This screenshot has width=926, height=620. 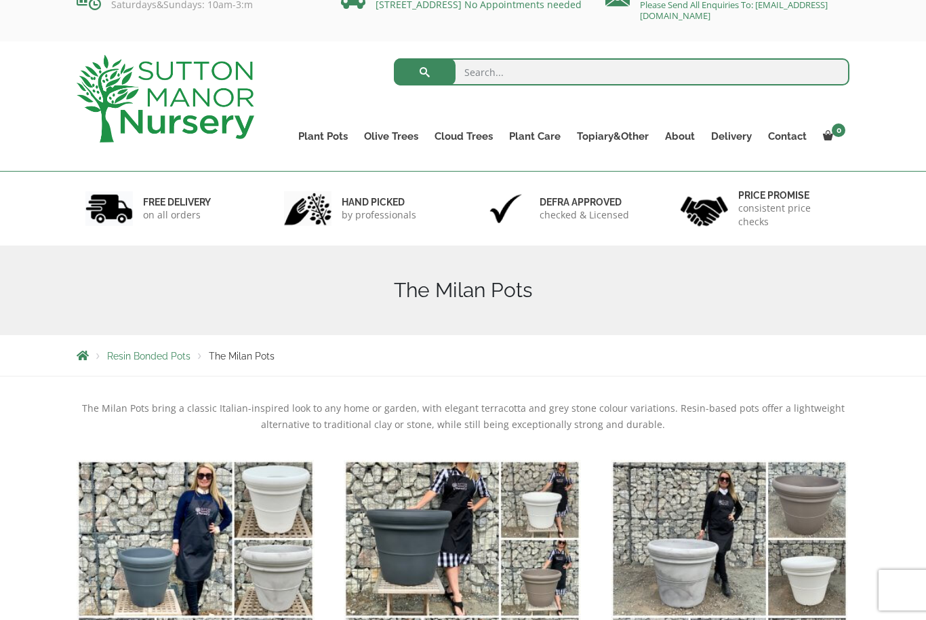 I want to click on span: Resin Bonded Pots, so click(x=148, y=356).